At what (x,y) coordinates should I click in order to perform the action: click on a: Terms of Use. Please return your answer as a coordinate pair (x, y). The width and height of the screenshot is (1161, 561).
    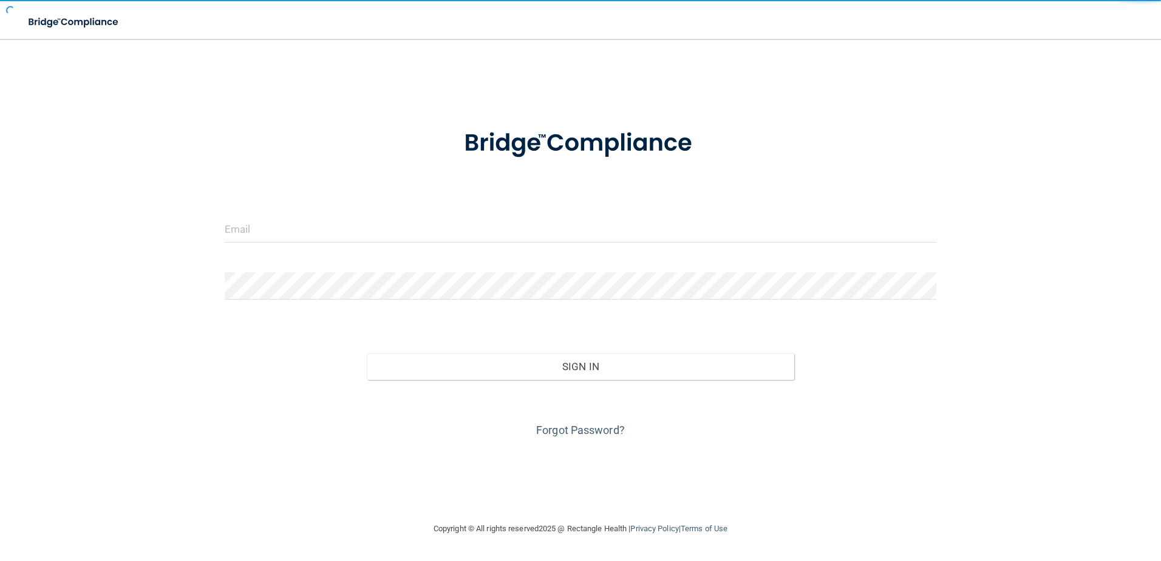
    Looking at the image, I should click on (704, 528).